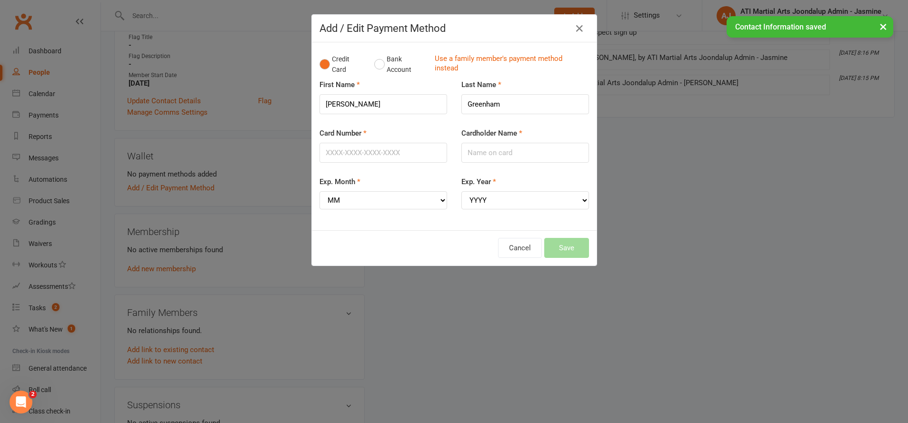  Describe the element at coordinates (400, 64) in the screenshot. I see `button: Bank Account` at that location.